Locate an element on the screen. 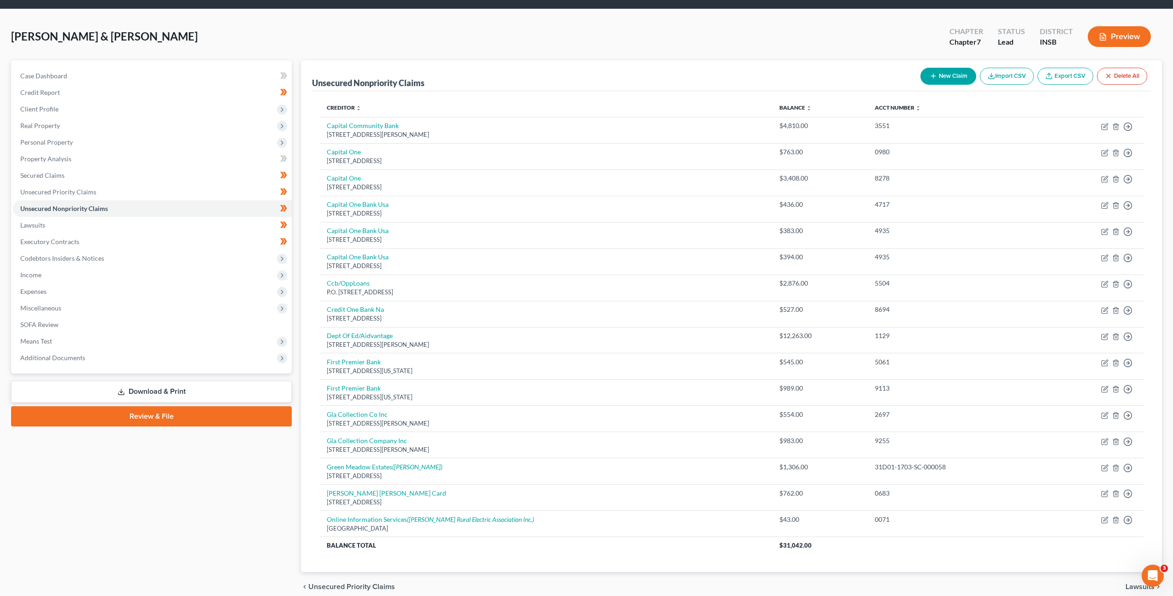 The width and height of the screenshot is (1173, 596). div: $762.00 is located at coordinates (820, 493).